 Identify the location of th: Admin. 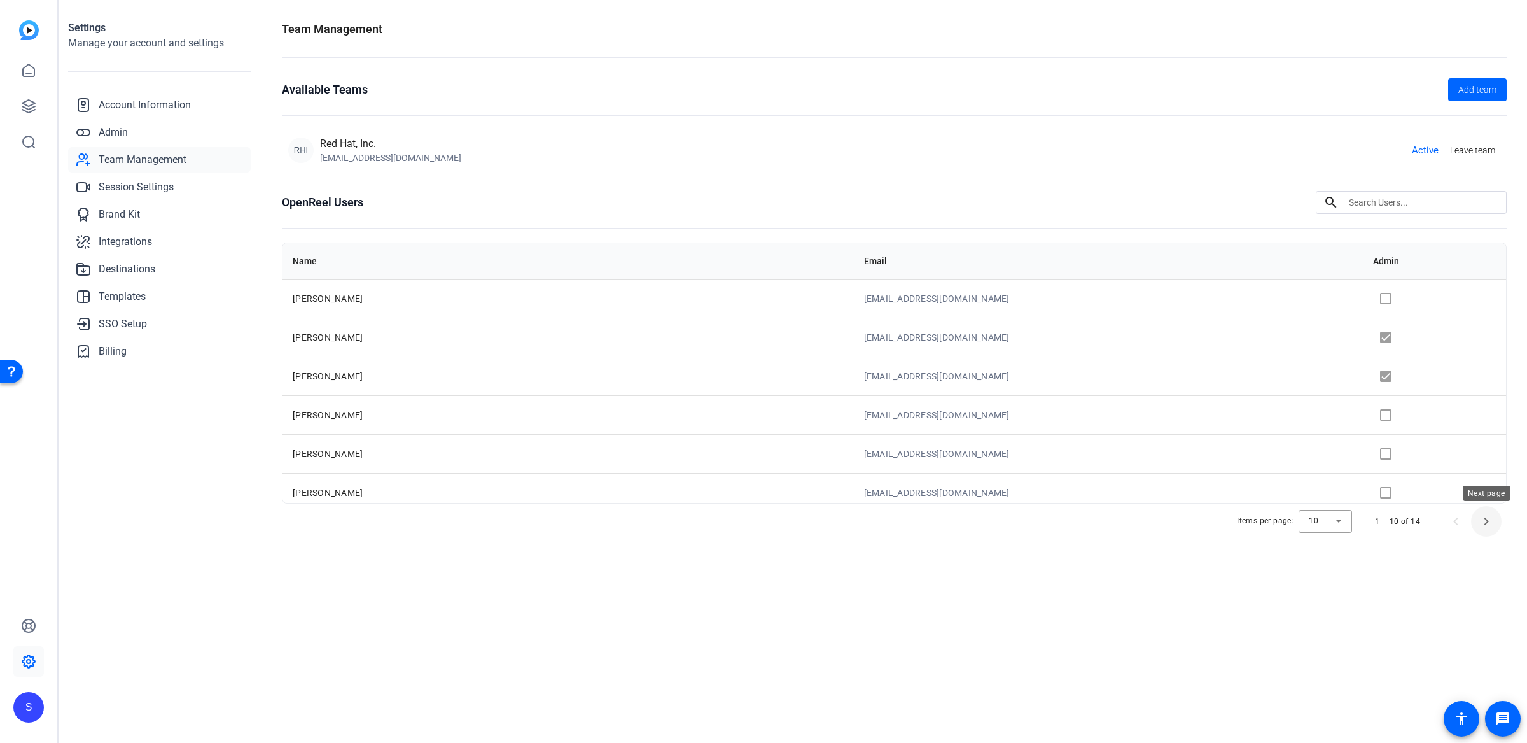
(1434, 261).